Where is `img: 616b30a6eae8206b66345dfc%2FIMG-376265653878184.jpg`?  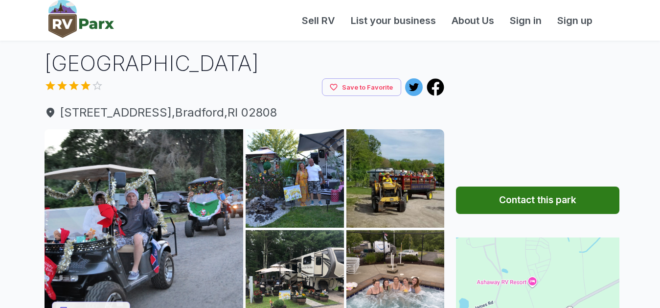 img: 616b30a6eae8206b66345dfc%2FIMG-376265653878184.jpg is located at coordinates (294, 178).